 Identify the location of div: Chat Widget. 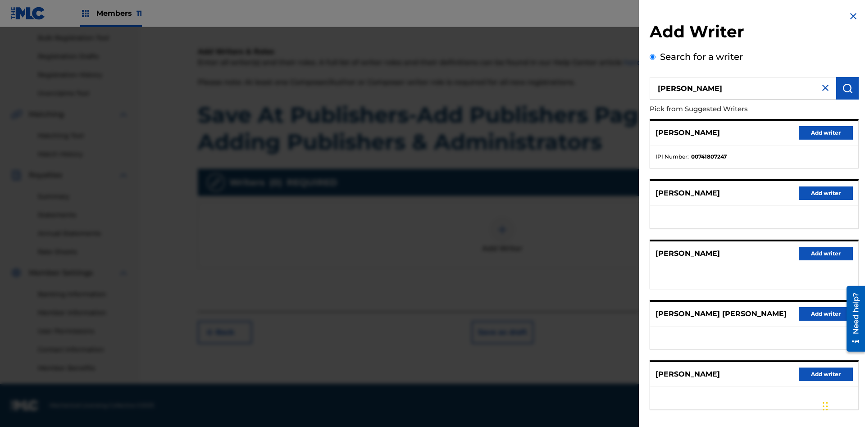
(842, 405).